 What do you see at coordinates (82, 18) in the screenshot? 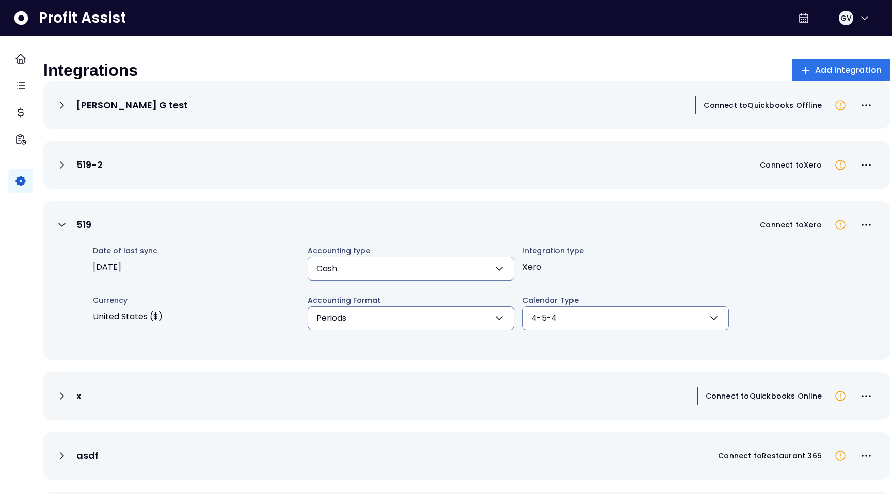
I see `span: Profit Assist` at bounding box center [82, 18].